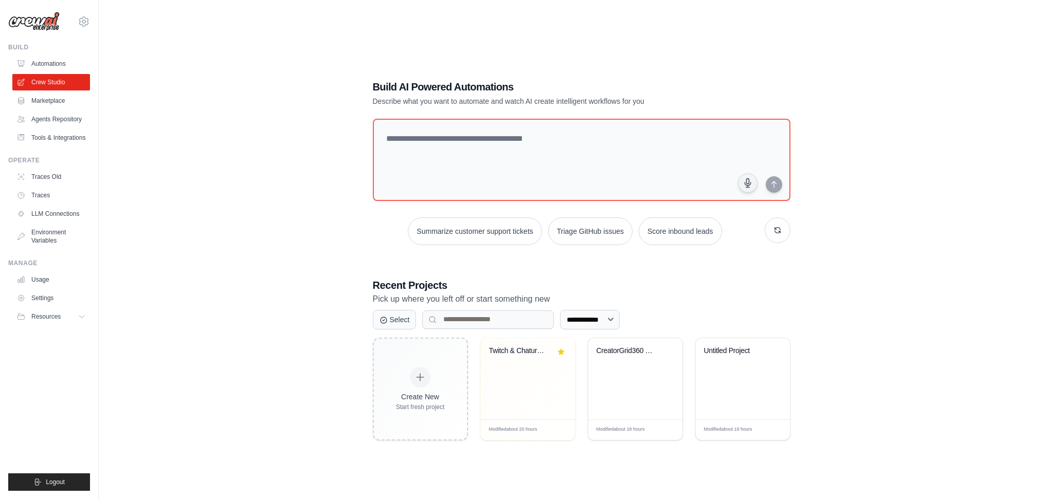 This screenshot has width=1064, height=499. What do you see at coordinates (51, 177) in the screenshot?
I see `a: Traces Old` at bounding box center [51, 177].